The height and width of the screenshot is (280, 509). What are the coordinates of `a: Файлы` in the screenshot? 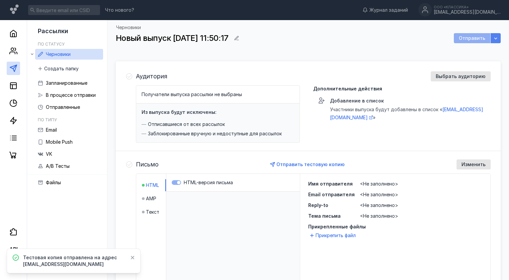 It's located at (69, 182).